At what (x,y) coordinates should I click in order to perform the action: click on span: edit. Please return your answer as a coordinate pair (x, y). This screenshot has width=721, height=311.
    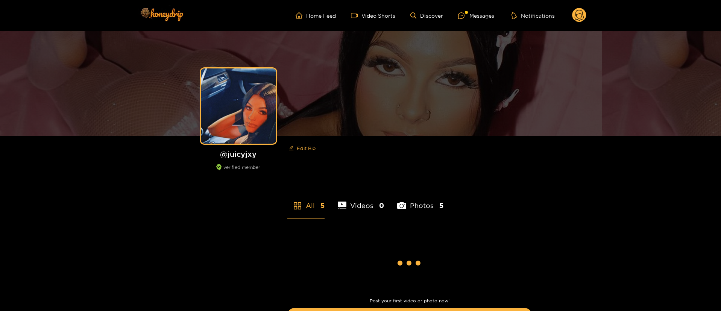
    Looking at the image, I should click on (291, 148).